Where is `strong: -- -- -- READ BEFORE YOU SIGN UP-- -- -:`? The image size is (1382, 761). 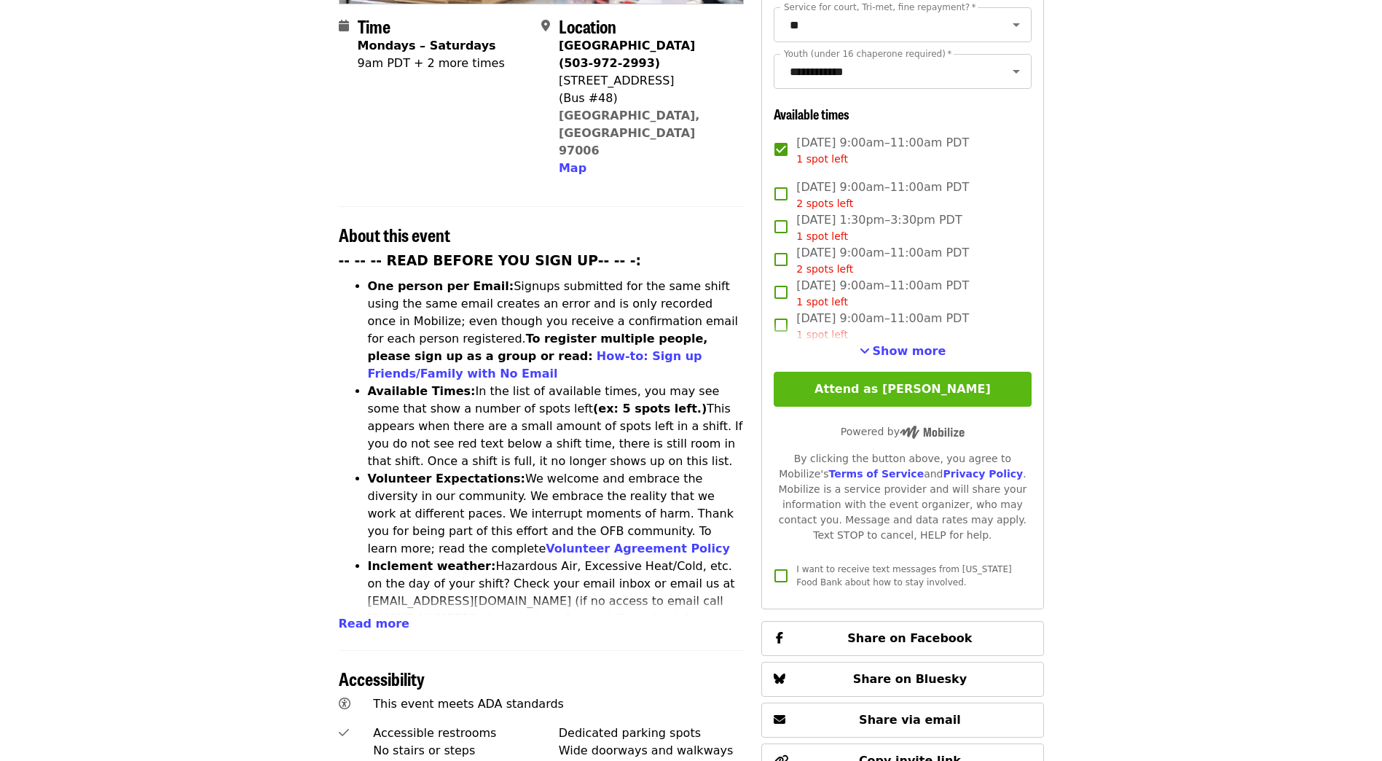
strong: -- -- -- READ BEFORE YOU SIGN UP-- -- -: is located at coordinates (490, 260).